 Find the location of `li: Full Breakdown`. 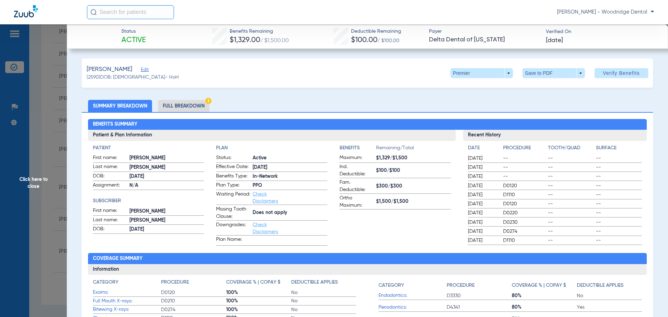

li: Full Breakdown is located at coordinates (184, 106).